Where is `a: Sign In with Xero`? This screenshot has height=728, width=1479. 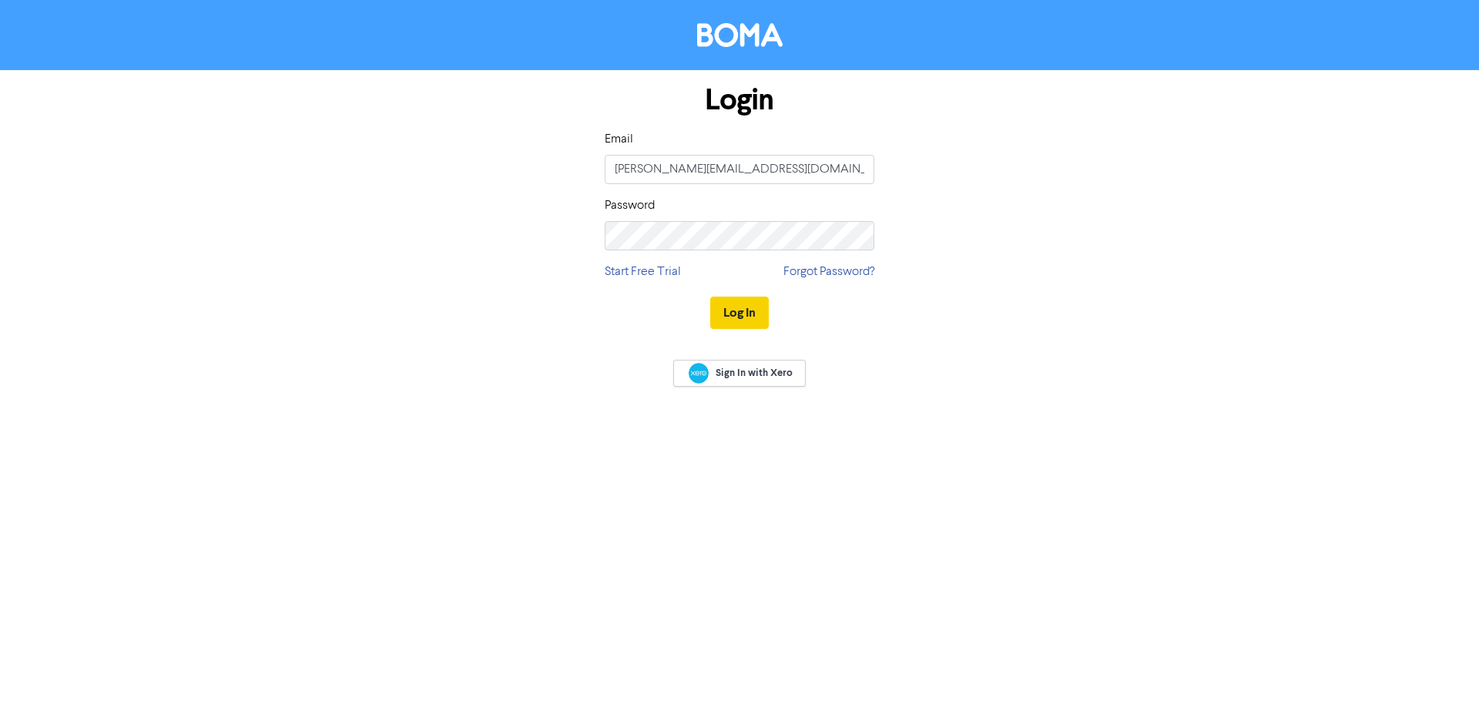
a: Sign In with Xero is located at coordinates (739, 373).